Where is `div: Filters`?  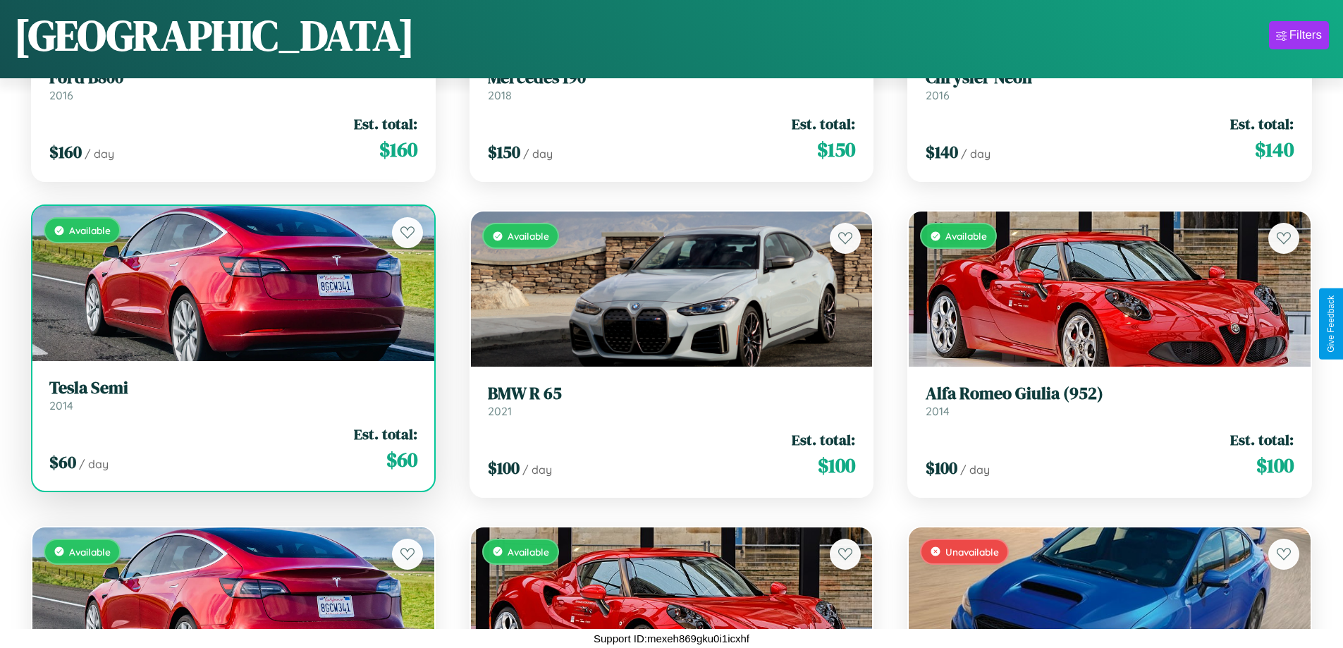
div: Filters is located at coordinates (1305, 35).